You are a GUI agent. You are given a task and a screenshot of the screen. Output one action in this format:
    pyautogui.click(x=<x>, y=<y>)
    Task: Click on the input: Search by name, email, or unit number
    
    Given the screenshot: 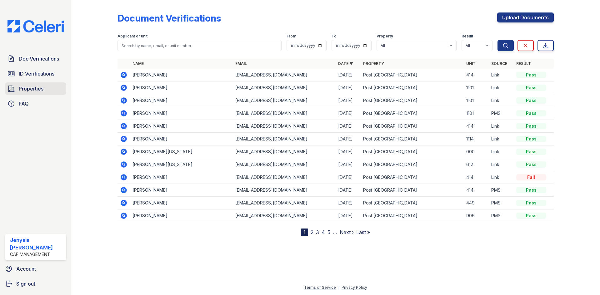 What is the action you would take?
    pyautogui.click(x=199, y=46)
    